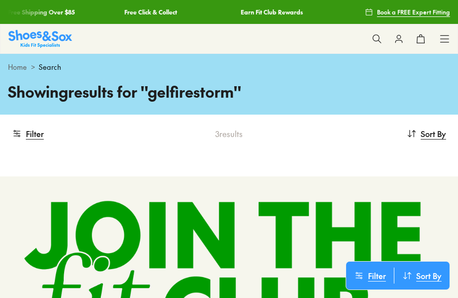 Image resolution: width=458 pixels, height=298 pixels. Describe the element at coordinates (124, 91) in the screenshot. I see `h1: Showing results for " gelfirestorm "` at that location.